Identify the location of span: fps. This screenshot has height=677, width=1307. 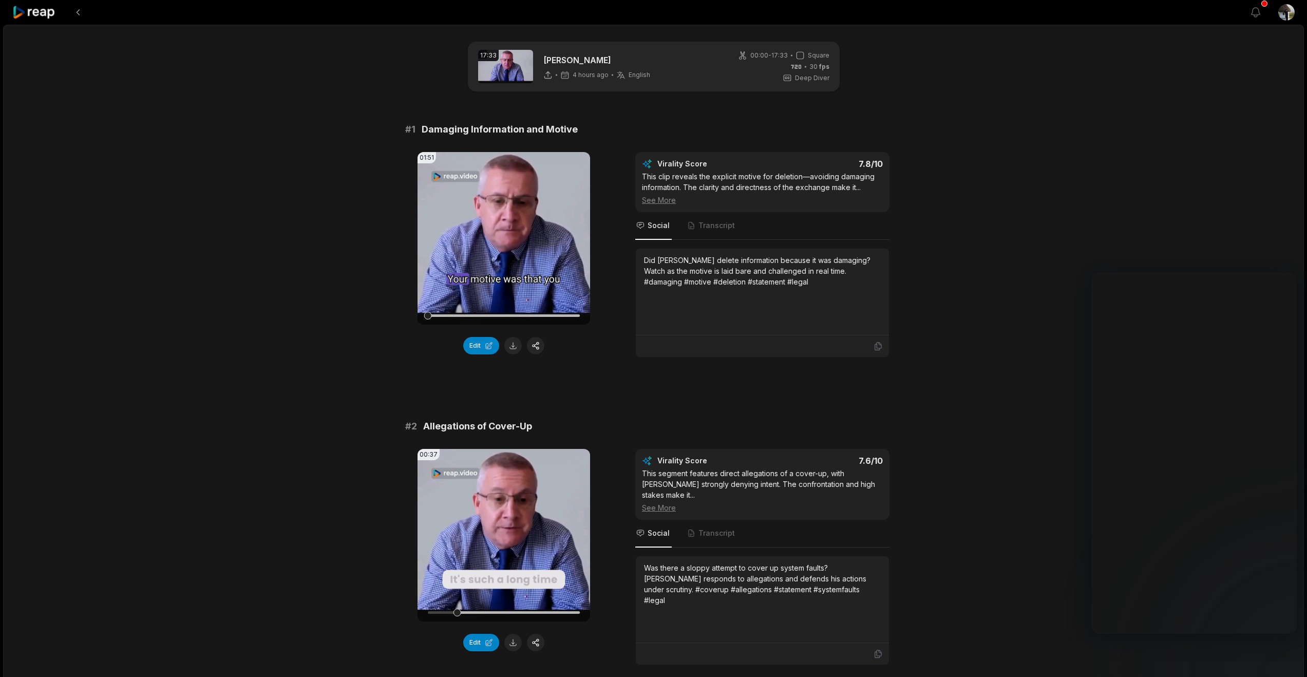
(825, 66).